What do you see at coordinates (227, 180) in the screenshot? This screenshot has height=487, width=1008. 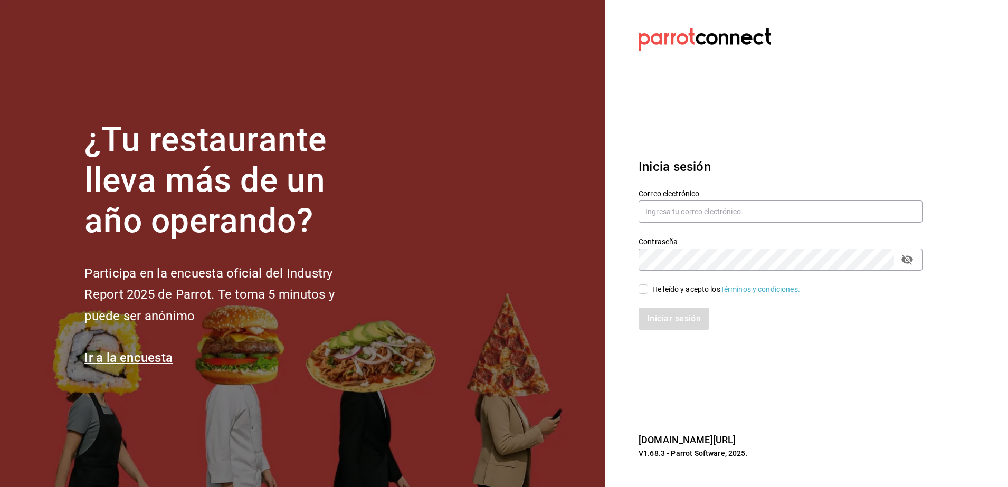 I see `h1: ¿Tu restaurante lleva más de un año operando?` at bounding box center [227, 180].